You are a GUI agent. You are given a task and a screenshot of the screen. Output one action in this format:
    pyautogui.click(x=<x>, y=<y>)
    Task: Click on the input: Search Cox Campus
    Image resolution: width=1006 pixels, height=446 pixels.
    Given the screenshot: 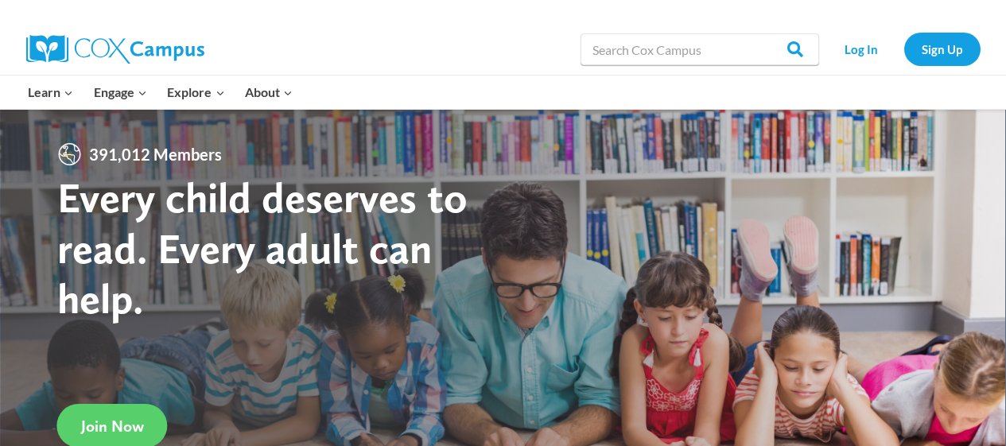 What is the action you would take?
    pyautogui.click(x=700, y=49)
    